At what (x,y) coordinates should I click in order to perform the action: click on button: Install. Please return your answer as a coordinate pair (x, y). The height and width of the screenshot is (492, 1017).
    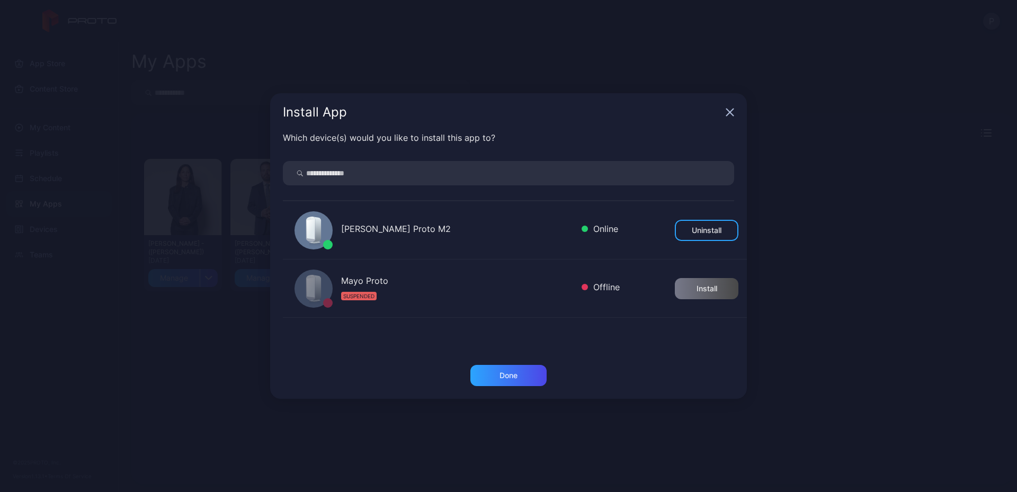
    Looking at the image, I should click on (707, 289).